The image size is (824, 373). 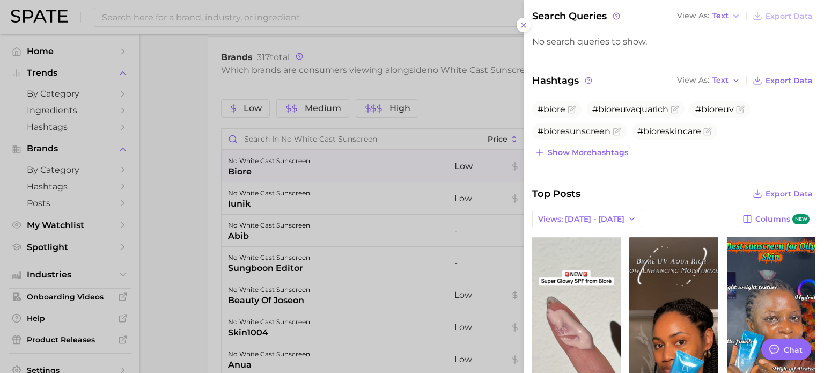 What do you see at coordinates (574, 131) in the screenshot?
I see `span: #bioresunscreen` at bounding box center [574, 131].